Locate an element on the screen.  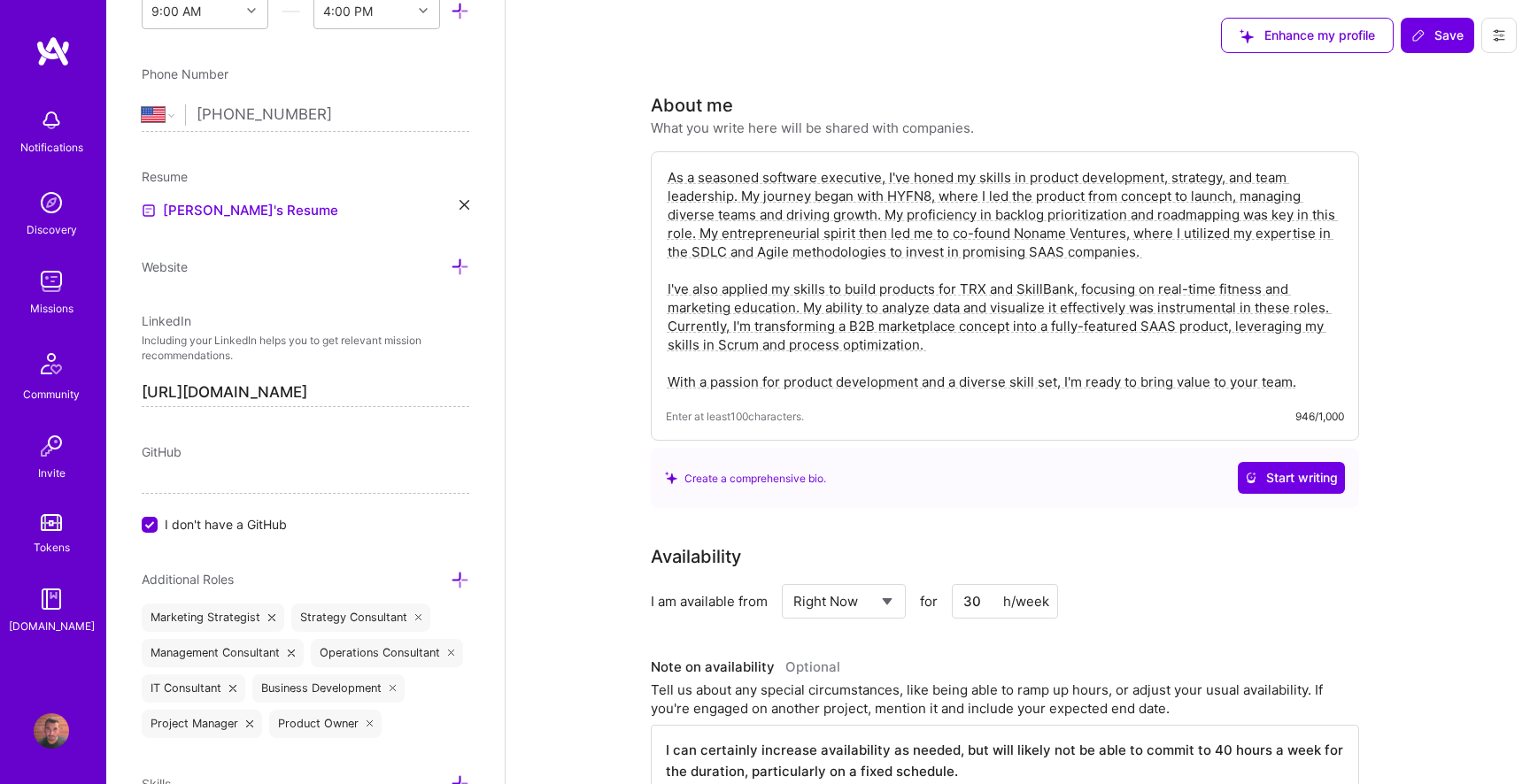
span: Additional Roles is located at coordinates (187, 579).